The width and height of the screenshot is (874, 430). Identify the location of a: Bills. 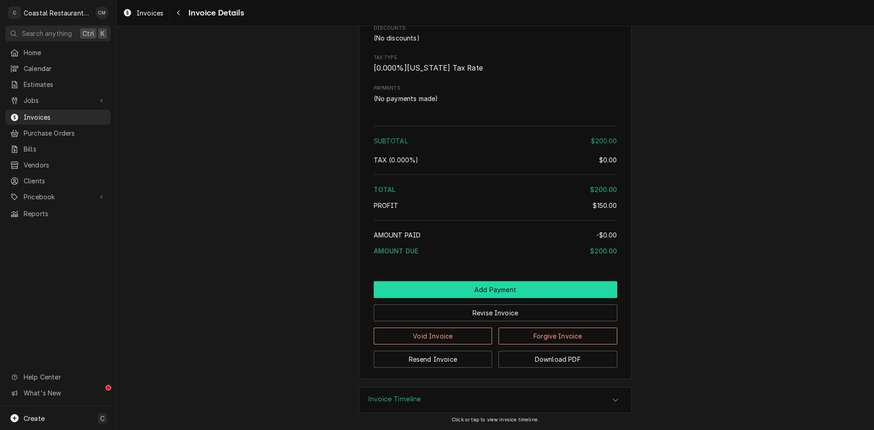
(58, 149).